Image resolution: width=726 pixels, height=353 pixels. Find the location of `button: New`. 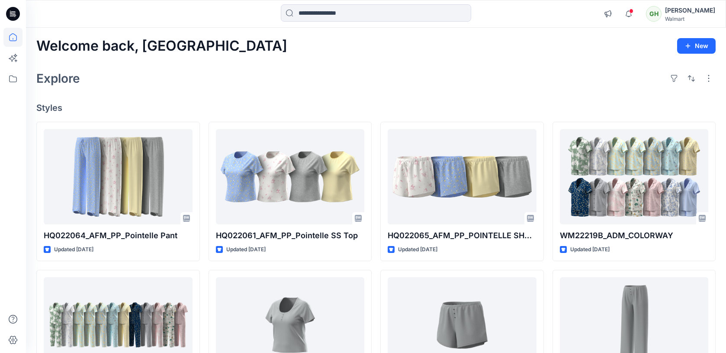

button: New is located at coordinates (697, 46).